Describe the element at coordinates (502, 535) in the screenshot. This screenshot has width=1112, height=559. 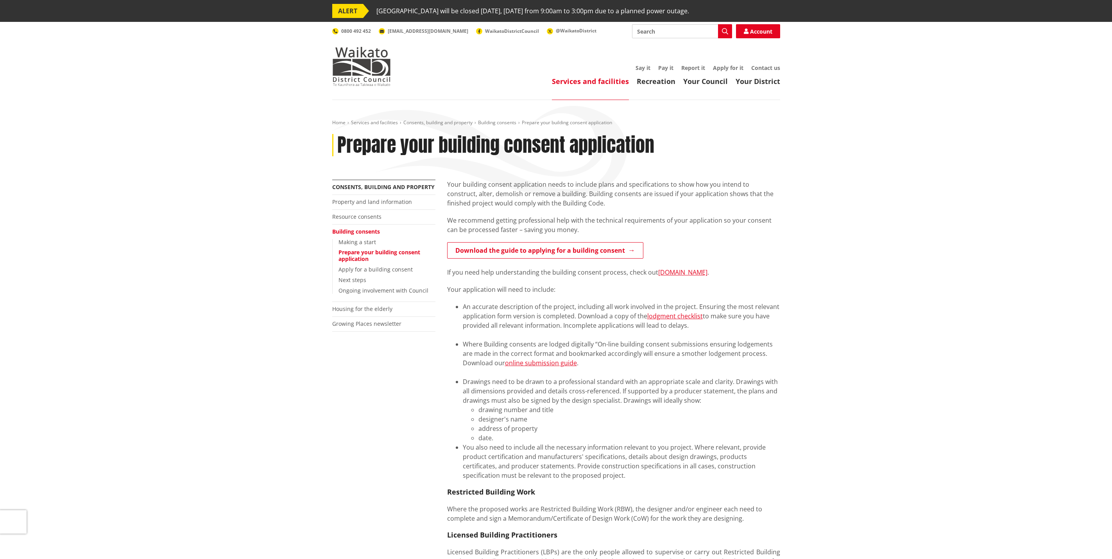
I see `strong: Licensed Building Practitioners` at that location.